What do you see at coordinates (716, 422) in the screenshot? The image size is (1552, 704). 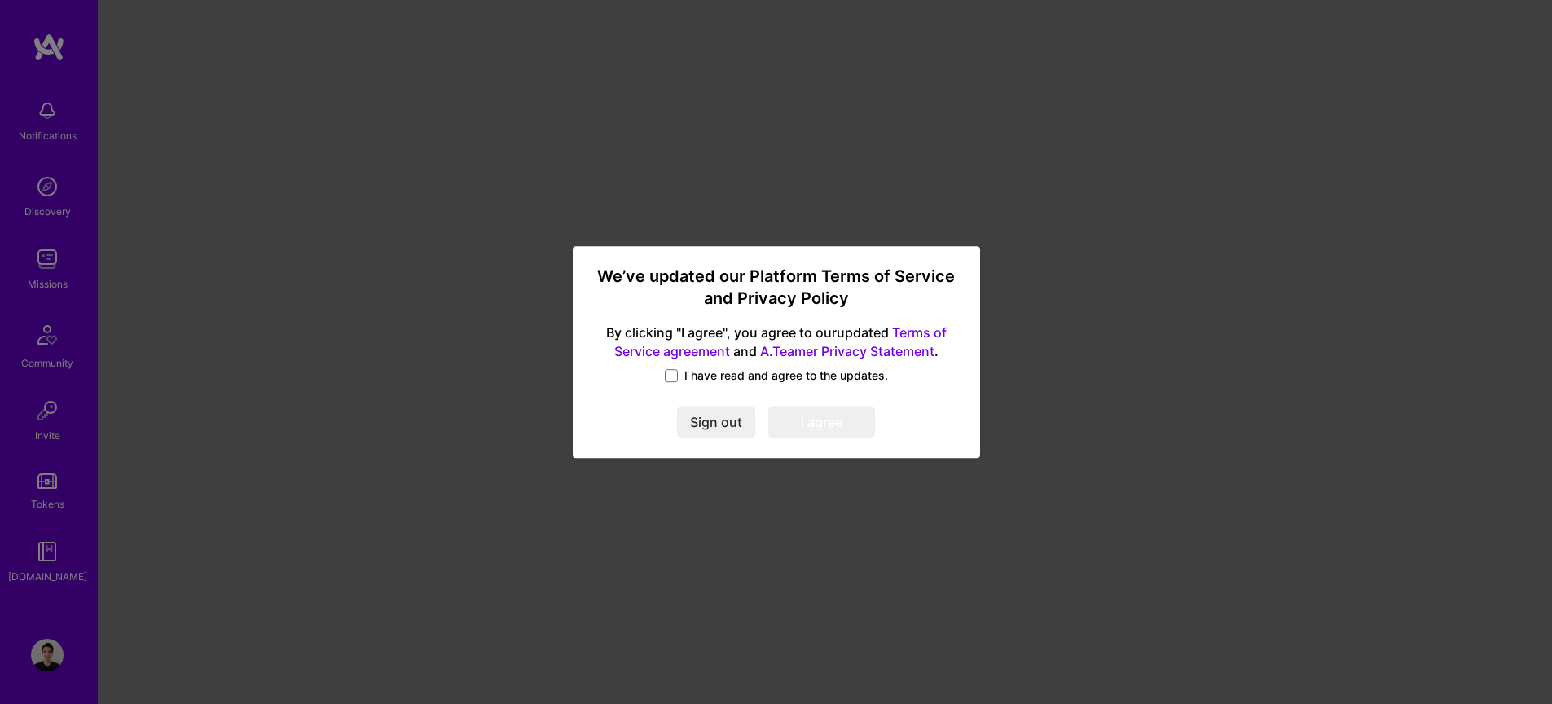 I see `button: Sign out` at bounding box center [716, 422].